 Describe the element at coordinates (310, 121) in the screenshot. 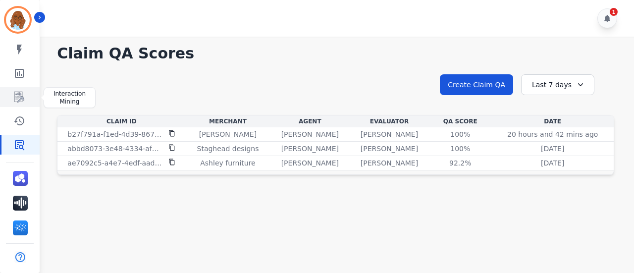

I see `div: Agent` at that location.